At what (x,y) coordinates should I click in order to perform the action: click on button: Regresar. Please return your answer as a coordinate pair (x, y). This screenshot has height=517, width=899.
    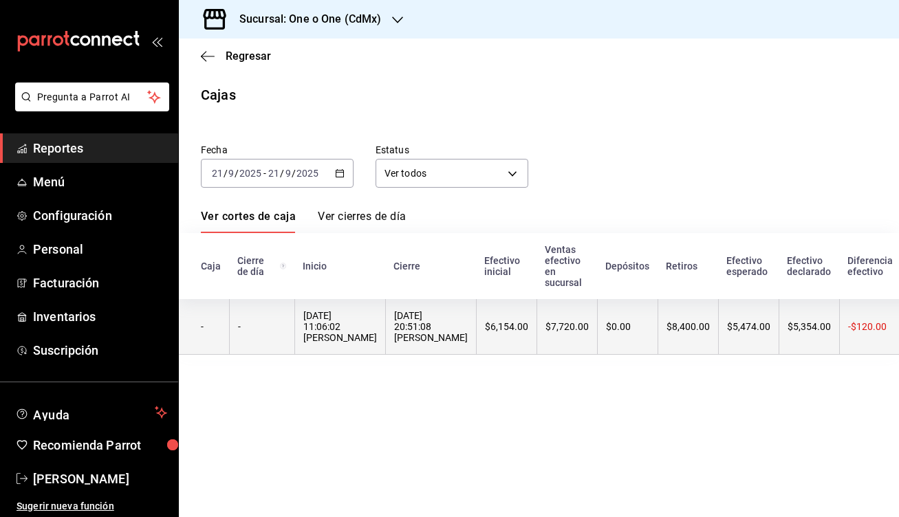
    Looking at the image, I should click on (236, 56).